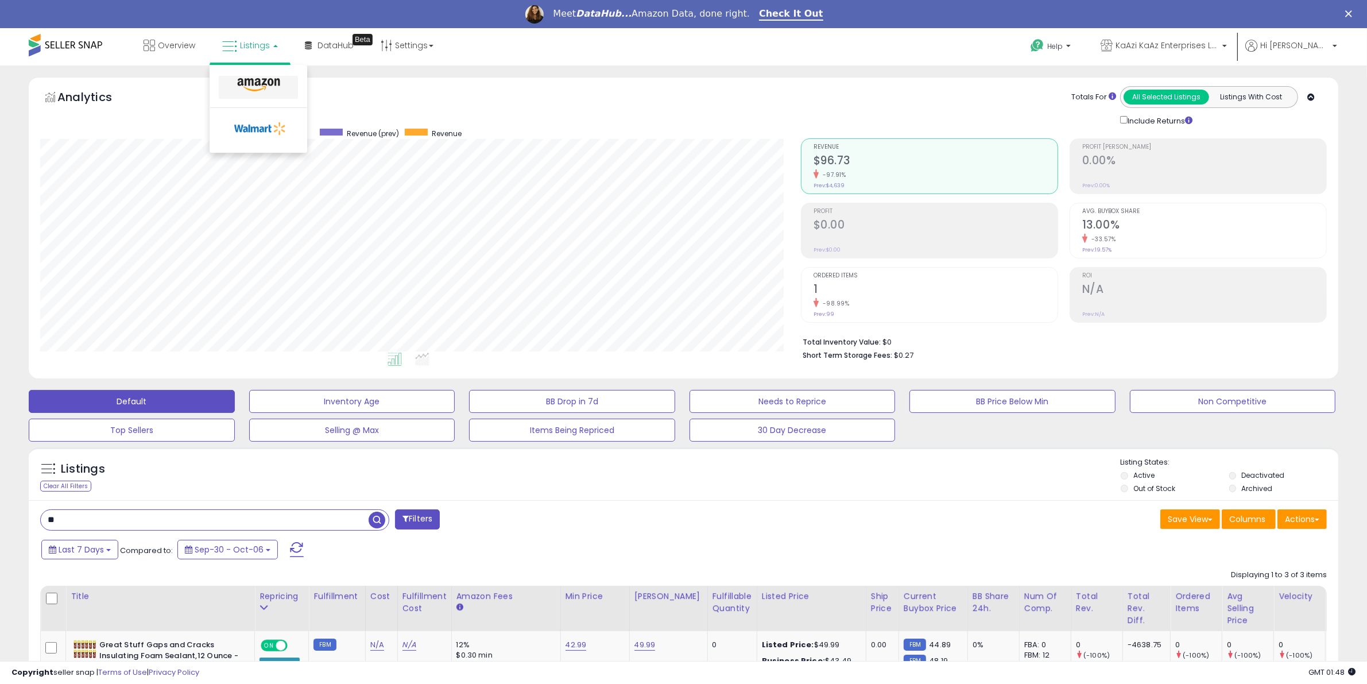 Image resolution: width=1367 pixels, height=684 pixels. I want to click on button: 30 Day Decrease, so click(793, 430).